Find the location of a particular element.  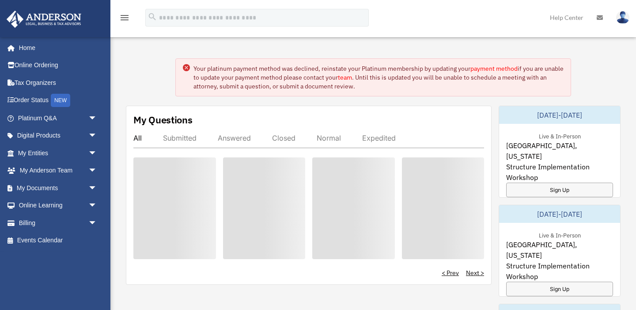

div: Normal is located at coordinates (329, 138).